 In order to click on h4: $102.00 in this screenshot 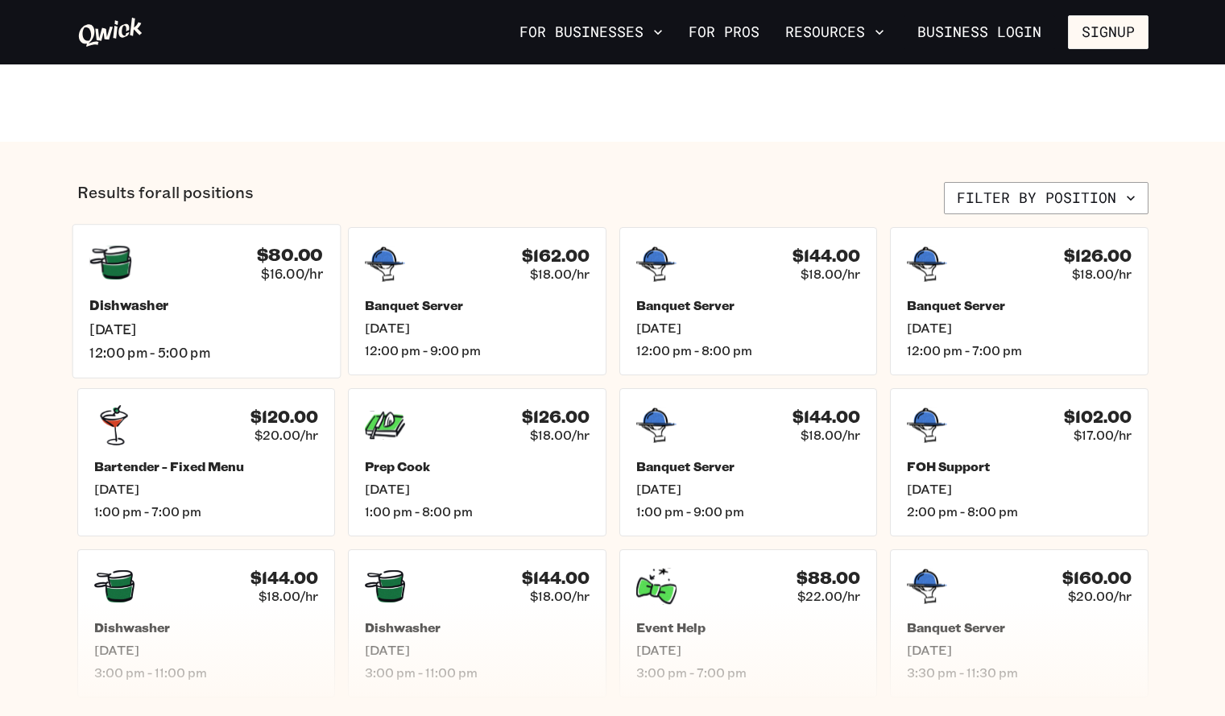, I will do `click(1098, 417)`.